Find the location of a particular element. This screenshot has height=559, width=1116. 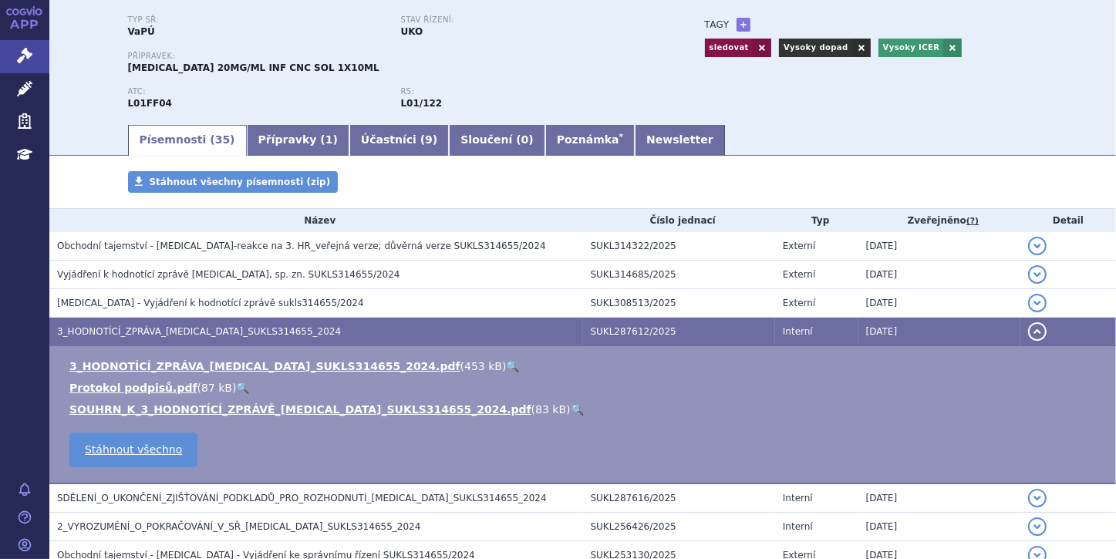

th: Číslo jednací is located at coordinates (679, 221).